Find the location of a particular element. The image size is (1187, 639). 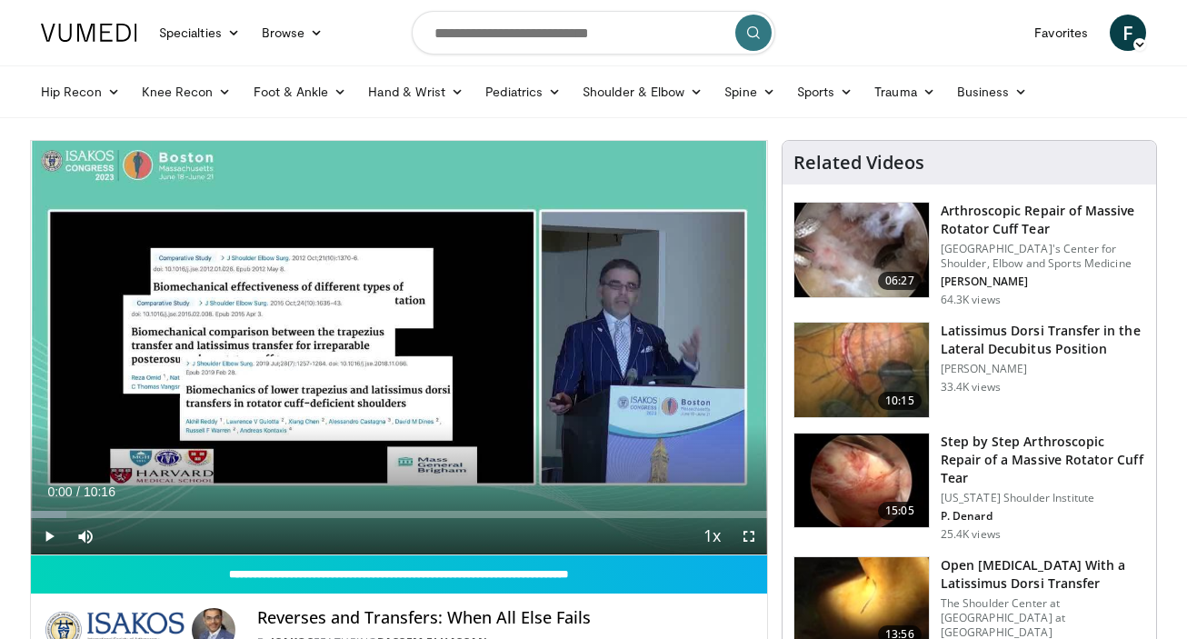

a: Hand & Wrist is located at coordinates (415, 92).